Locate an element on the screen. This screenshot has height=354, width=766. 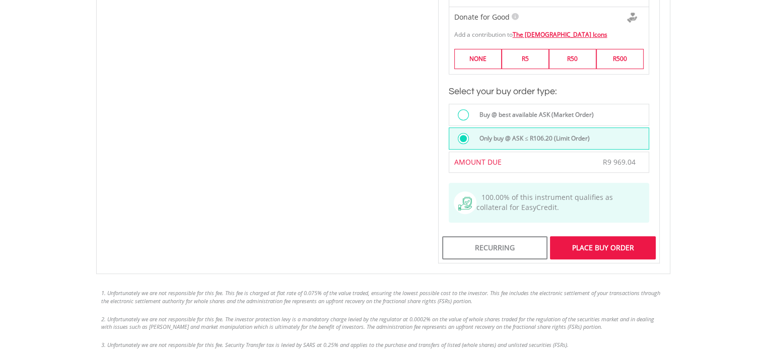
li: 2. Unfortunately we are not responsible for this fee. The investor protection levy is a mandatory... is located at coordinates (383, 323).